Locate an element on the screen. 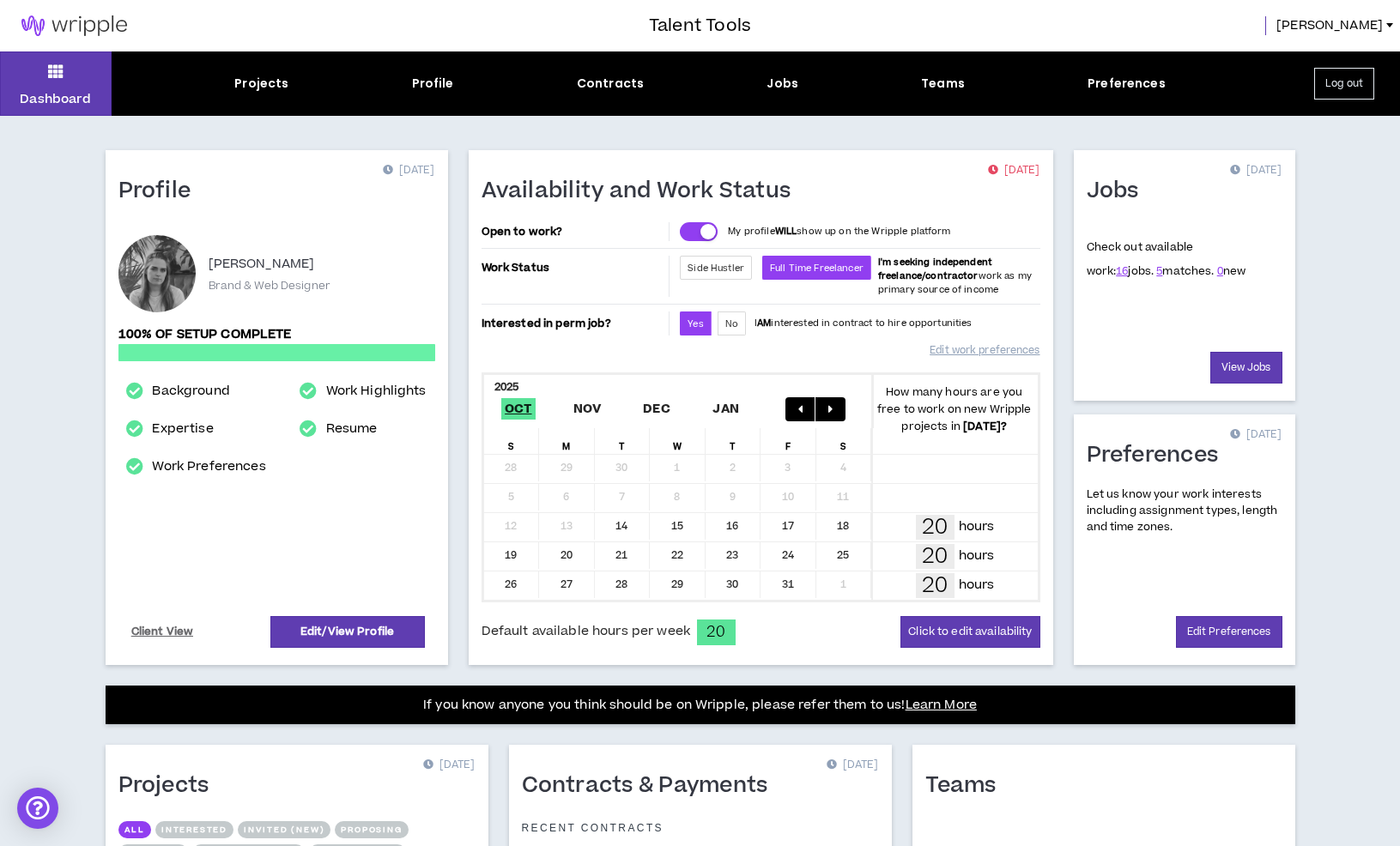 The height and width of the screenshot is (846, 1400). p: Brand & Web Designer is located at coordinates (269, 286).